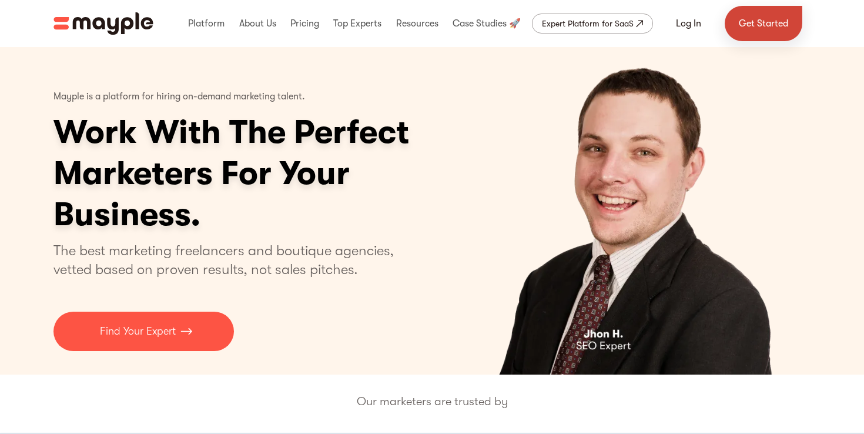 Image resolution: width=864 pixels, height=434 pixels. Describe the element at coordinates (277, 173) in the screenshot. I see `h1: Work With The Perfect Marketers For Your Business.` at that location.